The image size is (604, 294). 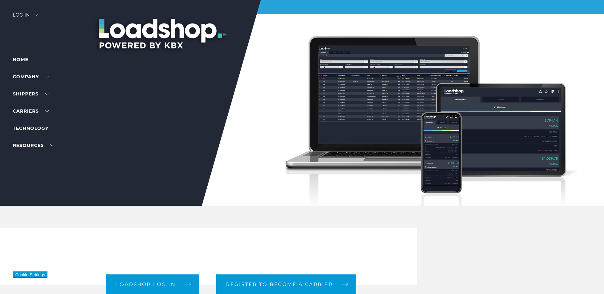 I want to click on a: SHIPPERS, so click(x=31, y=94).